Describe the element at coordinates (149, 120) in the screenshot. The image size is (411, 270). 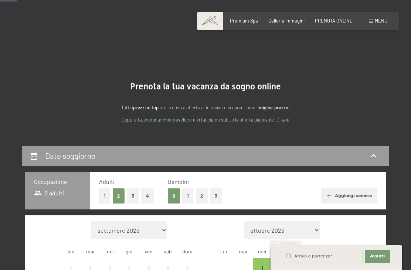
I see `a: quì` at that location.